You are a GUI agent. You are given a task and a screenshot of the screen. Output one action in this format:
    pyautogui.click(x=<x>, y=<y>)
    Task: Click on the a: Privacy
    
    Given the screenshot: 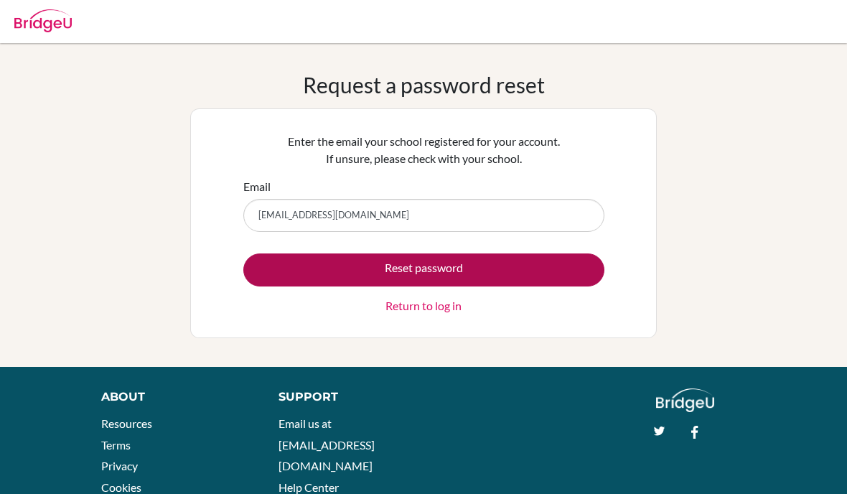 What is the action you would take?
    pyautogui.click(x=119, y=465)
    